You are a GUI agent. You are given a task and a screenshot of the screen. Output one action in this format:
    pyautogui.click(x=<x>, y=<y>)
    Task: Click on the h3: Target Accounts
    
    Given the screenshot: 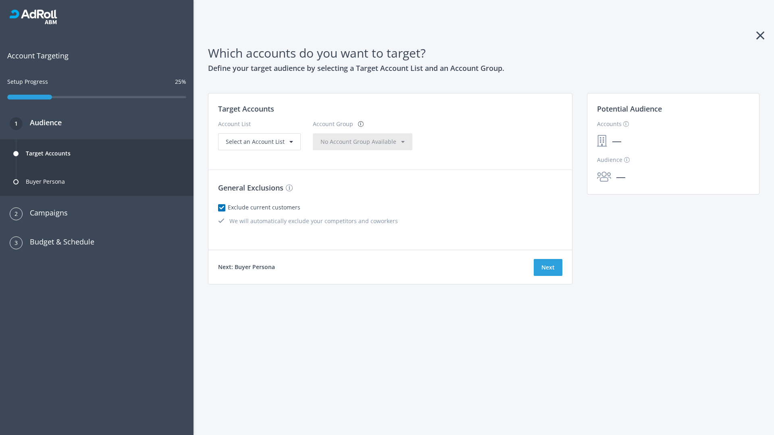 What is the action you would take?
    pyautogui.click(x=390, y=109)
    